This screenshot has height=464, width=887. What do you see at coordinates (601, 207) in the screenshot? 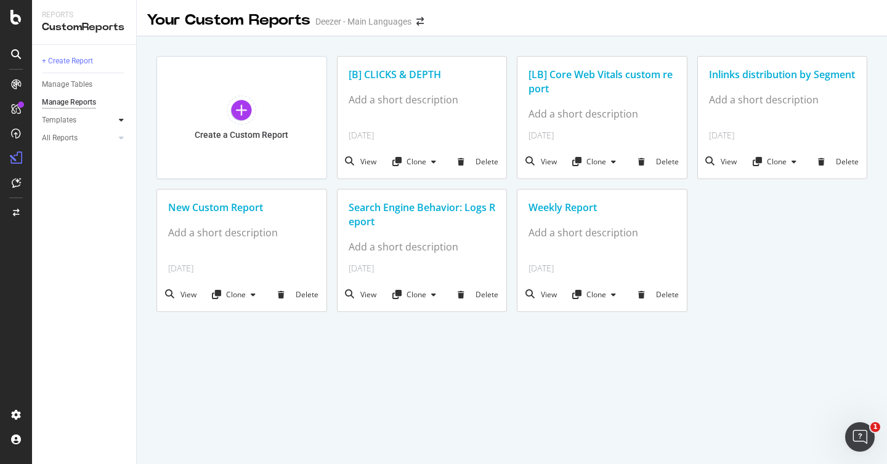
I see `div: Weekly Report` at bounding box center [601, 207].